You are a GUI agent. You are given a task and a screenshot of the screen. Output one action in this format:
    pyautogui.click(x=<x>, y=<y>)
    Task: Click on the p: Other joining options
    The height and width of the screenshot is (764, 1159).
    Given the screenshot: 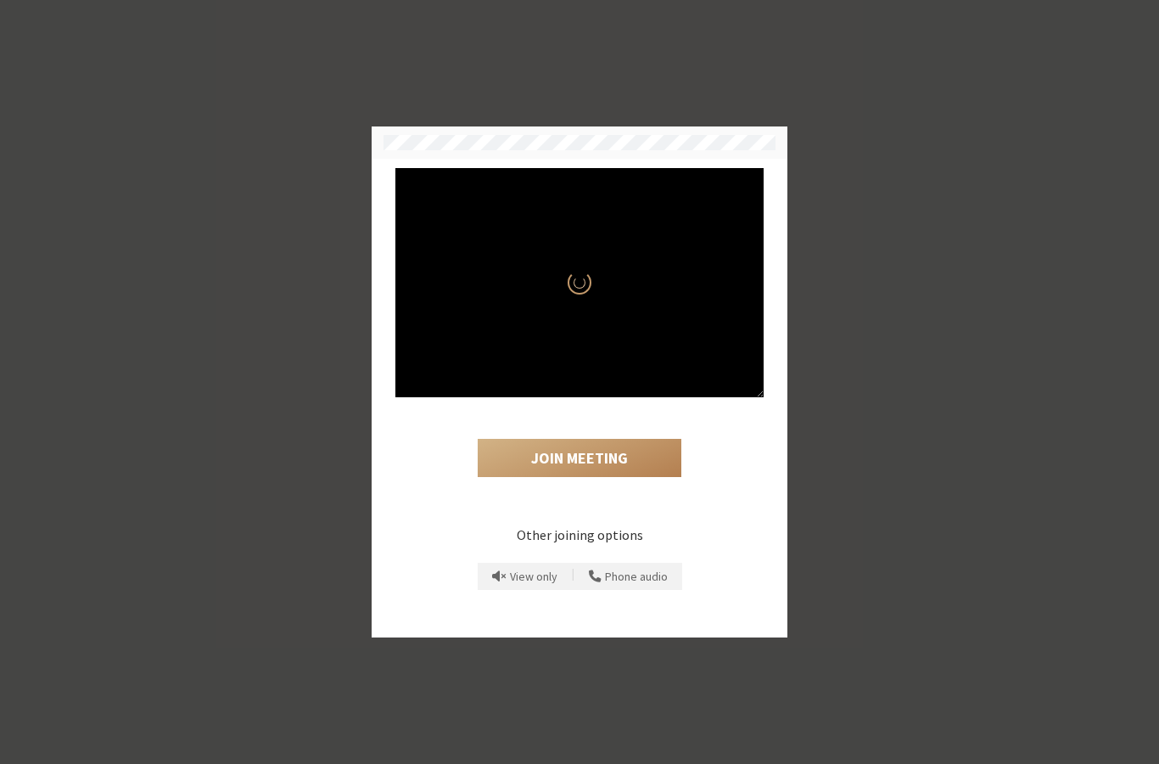 What is the action you would take?
    pyautogui.click(x=580, y=535)
    